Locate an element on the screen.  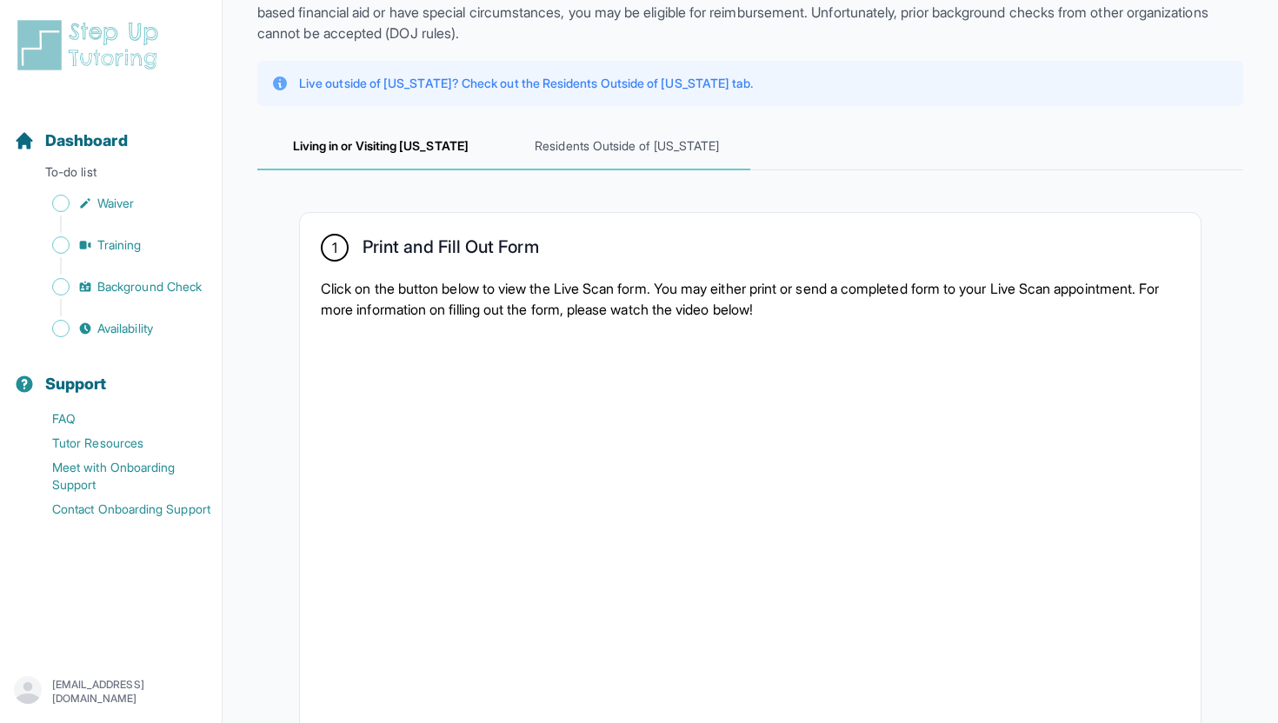
a: Contact Onboarding Support is located at coordinates (117, 509).